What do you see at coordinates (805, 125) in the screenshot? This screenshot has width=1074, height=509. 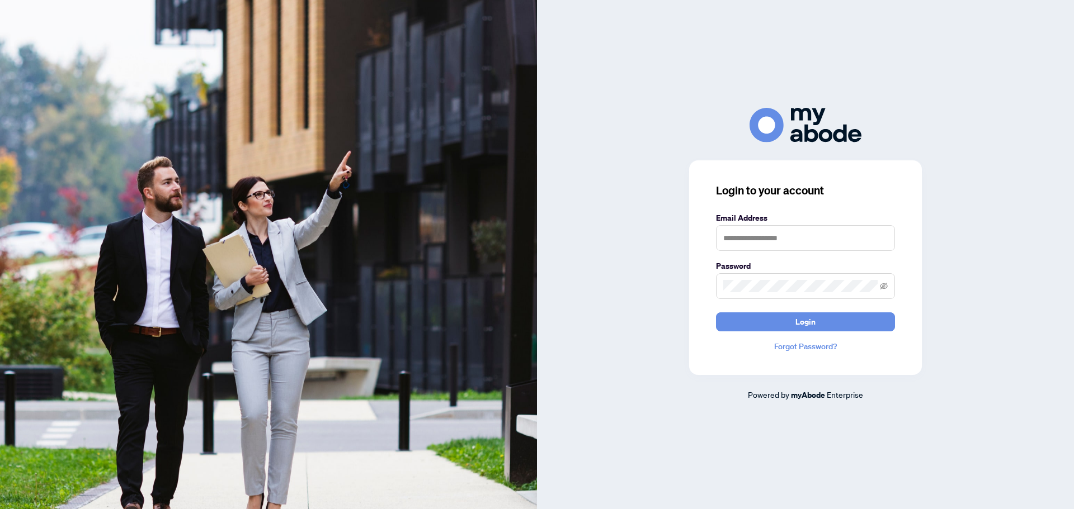 I see `img: ma-logo` at bounding box center [805, 125].